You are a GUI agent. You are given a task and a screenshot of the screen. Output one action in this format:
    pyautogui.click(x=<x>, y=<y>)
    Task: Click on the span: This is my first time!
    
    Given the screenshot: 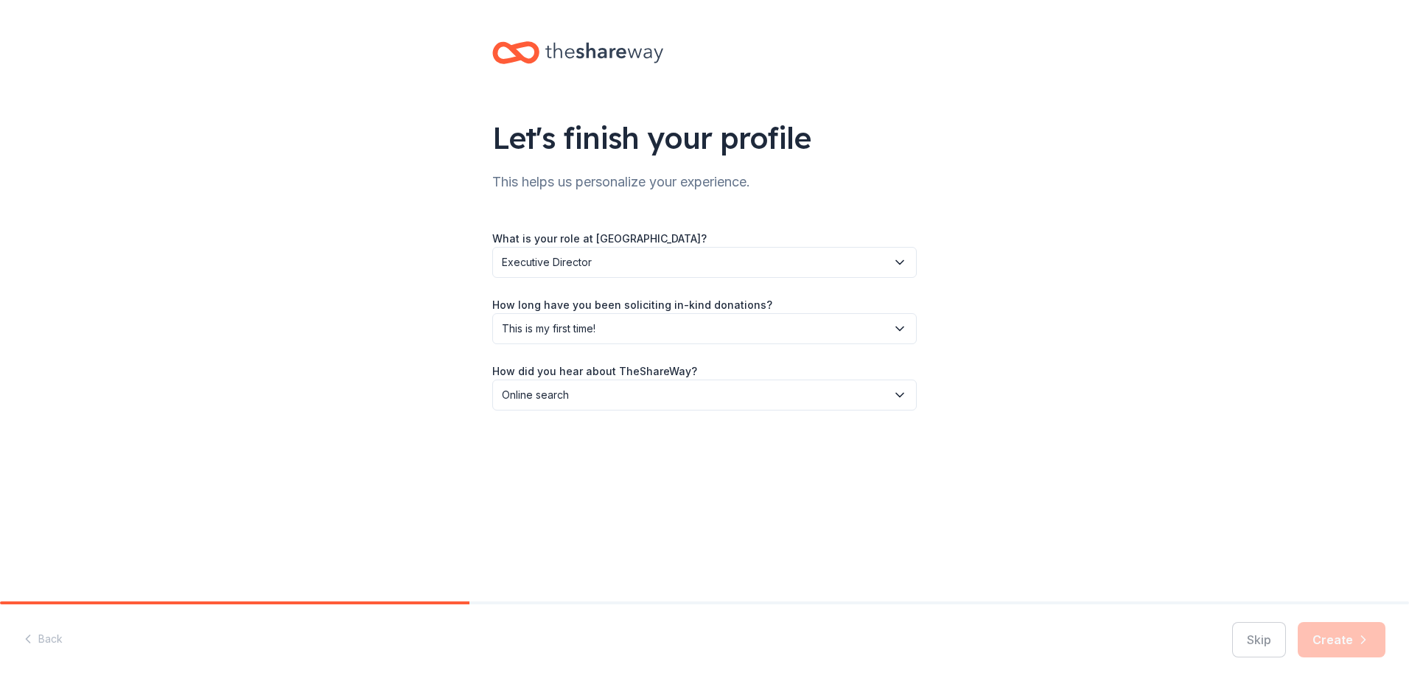 What is the action you would take?
    pyautogui.click(x=694, y=329)
    